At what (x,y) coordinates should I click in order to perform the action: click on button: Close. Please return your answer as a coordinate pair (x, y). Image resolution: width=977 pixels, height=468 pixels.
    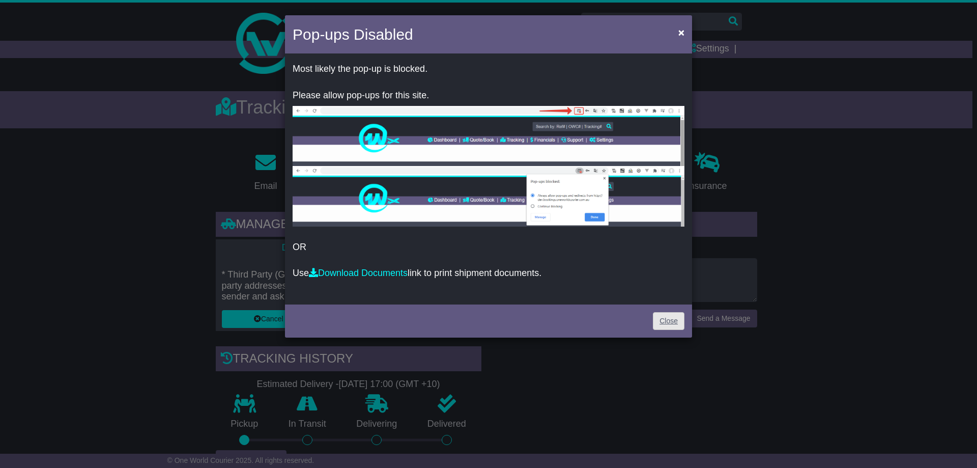
    Looking at the image, I should click on (682, 32).